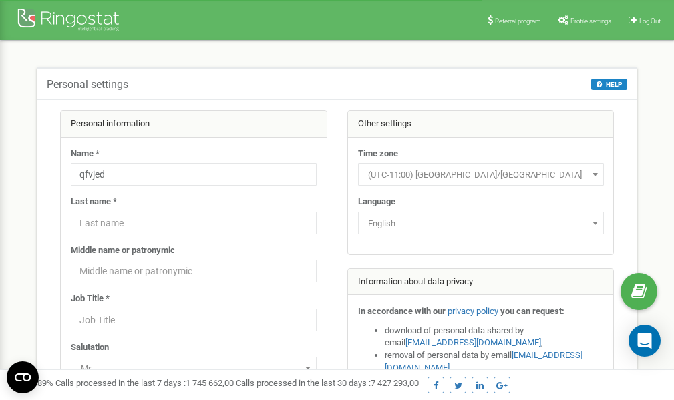 This screenshot has height=400, width=674. Describe the element at coordinates (650, 21) in the screenshot. I see `span: Log Out` at that location.